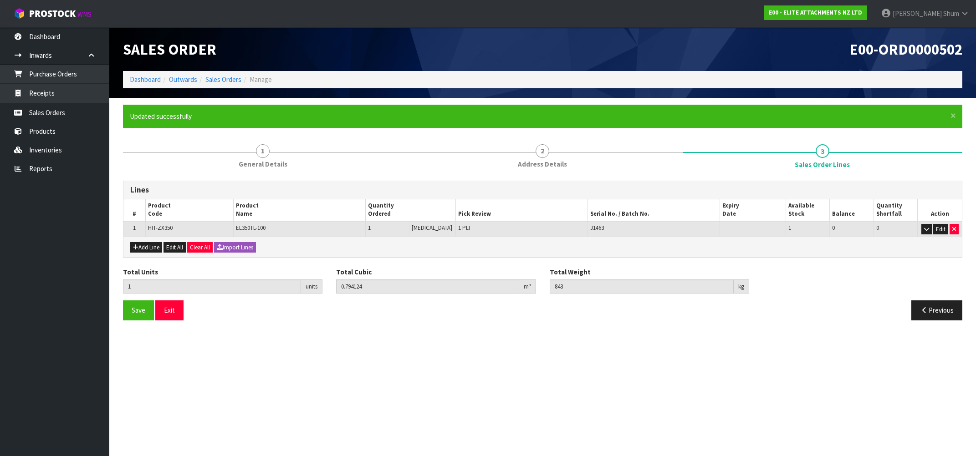 Image resolution: width=976 pixels, height=456 pixels. Describe the element at coordinates (807, 210) in the screenshot. I see `th: Available Stock` at that location.